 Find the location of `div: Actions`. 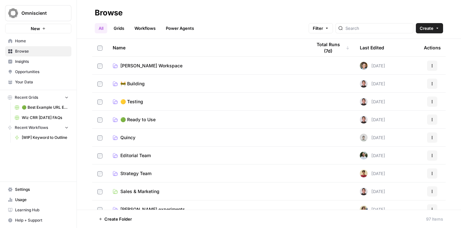

div: Actions is located at coordinates (432, 47).